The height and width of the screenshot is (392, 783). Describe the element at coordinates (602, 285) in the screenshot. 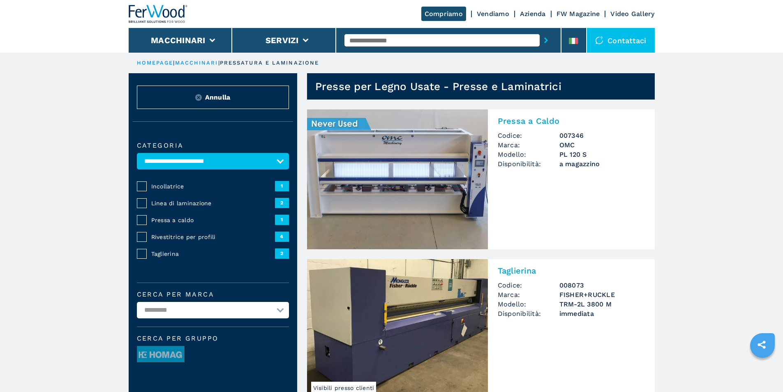

I see `h3: 008073` at that location.